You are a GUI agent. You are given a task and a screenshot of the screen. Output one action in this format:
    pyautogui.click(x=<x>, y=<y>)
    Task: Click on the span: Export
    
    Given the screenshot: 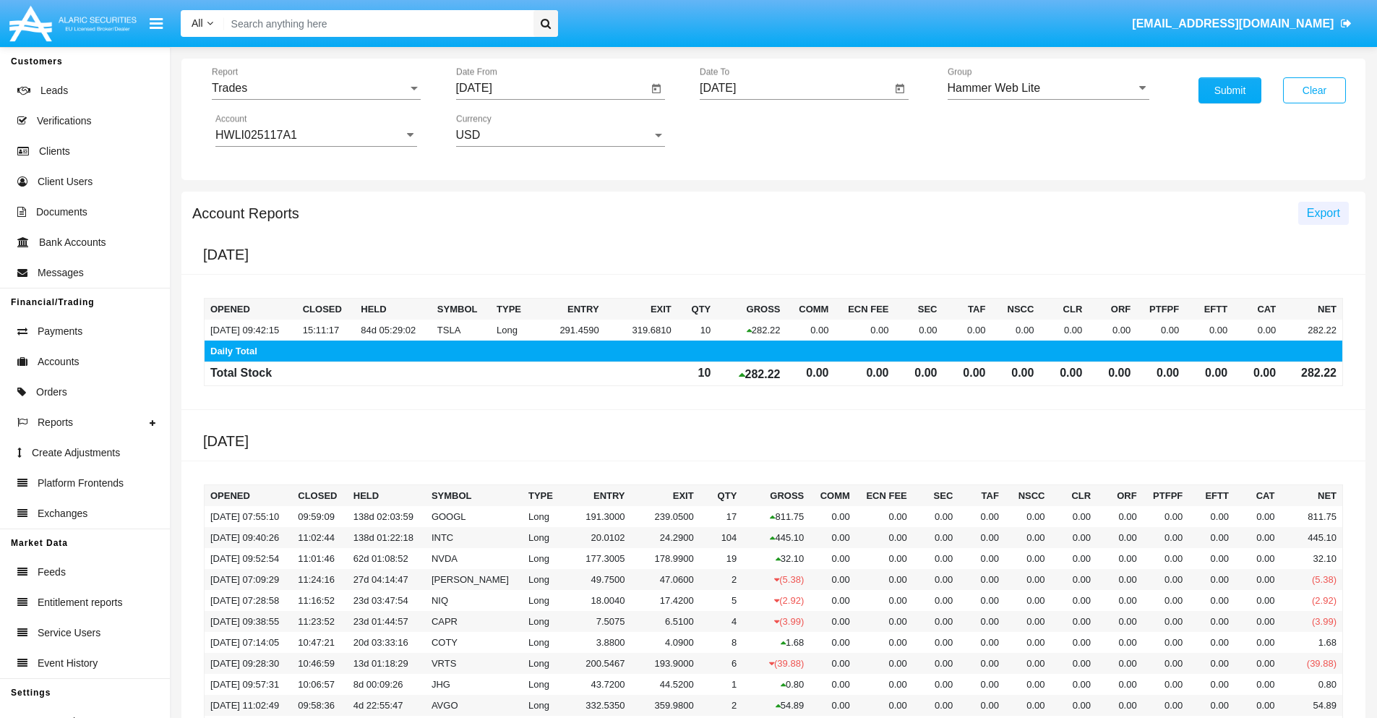 What is the action you would take?
    pyautogui.click(x=1323, y=212)
    